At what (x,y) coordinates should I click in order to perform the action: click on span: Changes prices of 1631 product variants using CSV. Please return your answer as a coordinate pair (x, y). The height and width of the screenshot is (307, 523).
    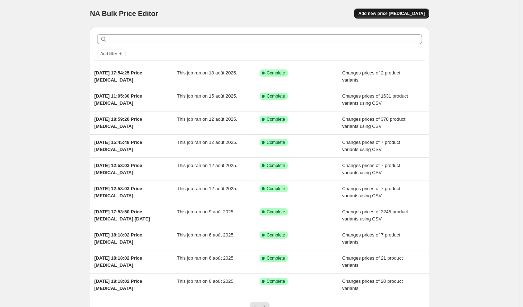
    Looking at the image, I should click on (375, 100).